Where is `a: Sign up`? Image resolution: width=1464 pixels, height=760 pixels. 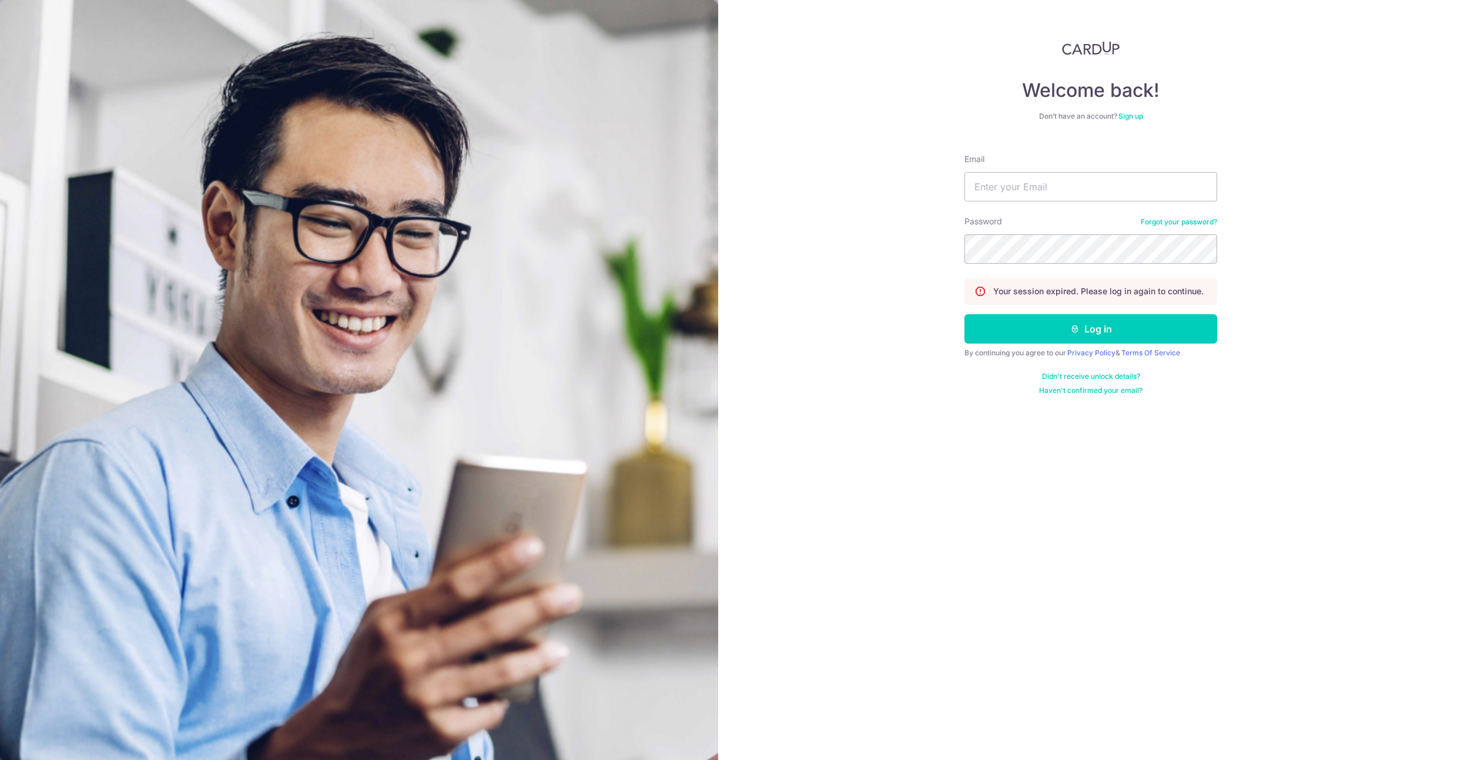 a: Sign up is located at coordinates (1130, 116).